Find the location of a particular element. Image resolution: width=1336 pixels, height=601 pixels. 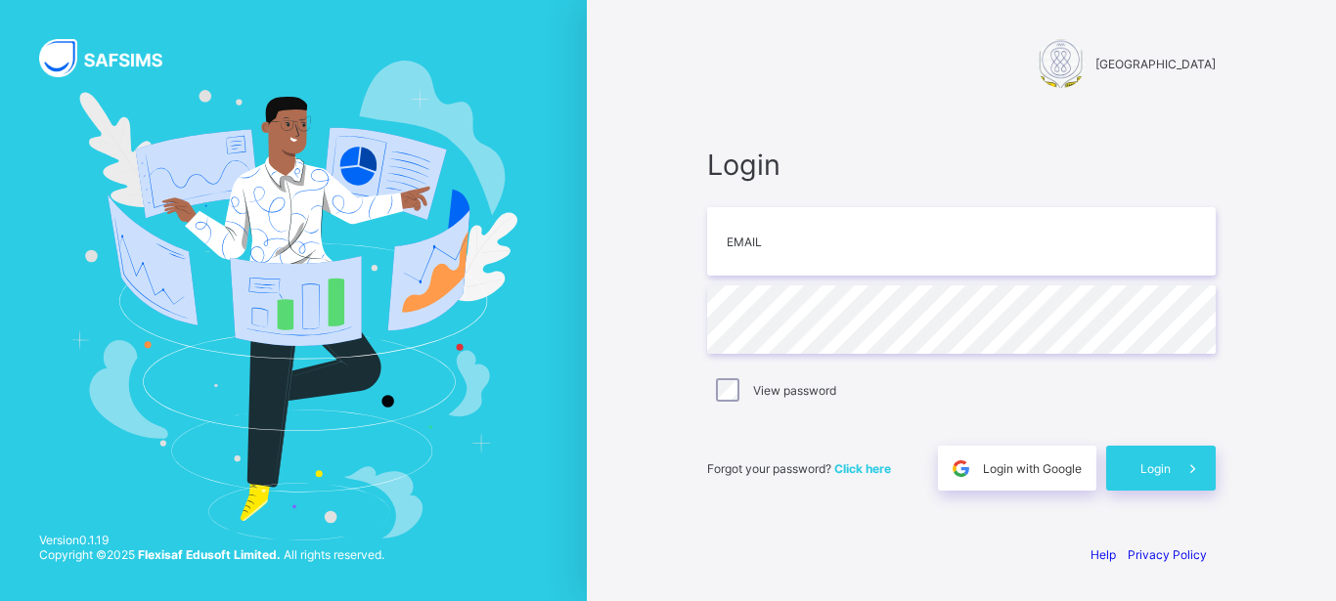

span: Forgot your password? is located at coordinates (799, 468).